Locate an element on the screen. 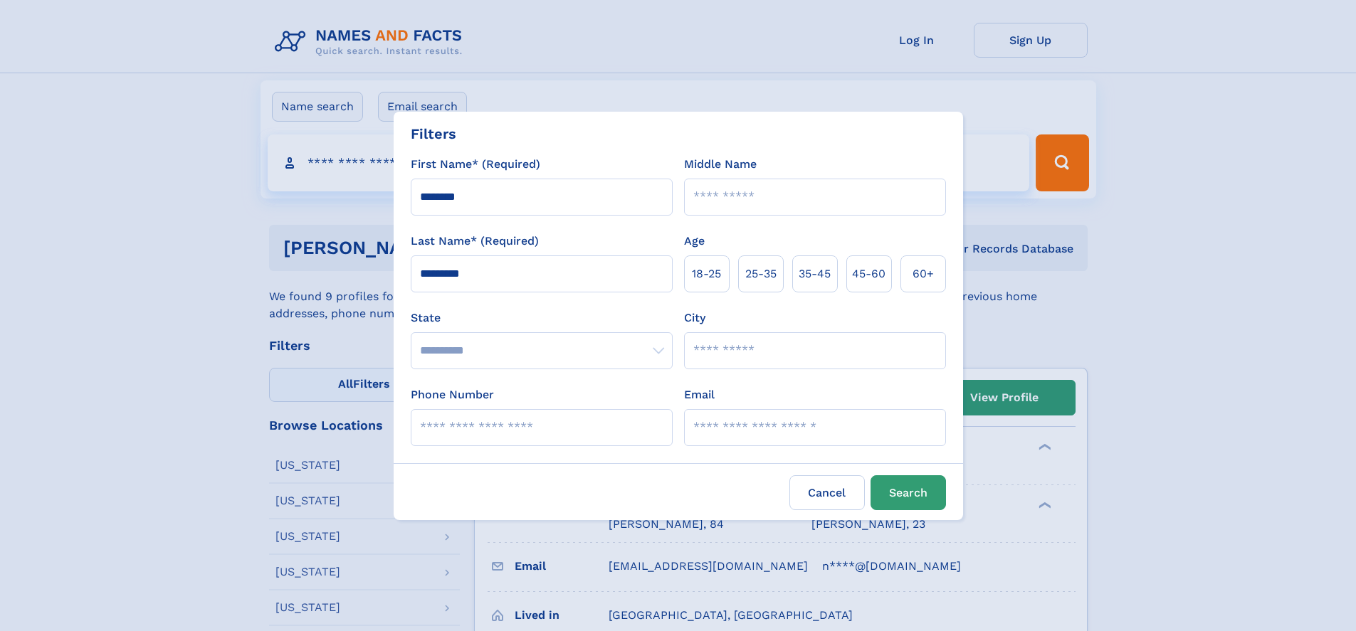 This screenshot has width=1356, height=631. label: Middle Name is located at coordinates (720, 164).